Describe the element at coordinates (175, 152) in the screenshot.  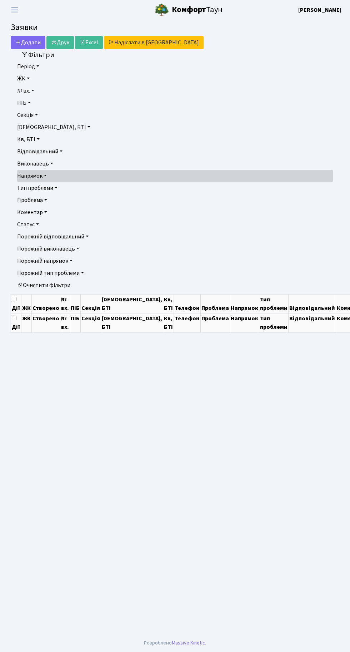
I see `a: Відповідальний` at that location.